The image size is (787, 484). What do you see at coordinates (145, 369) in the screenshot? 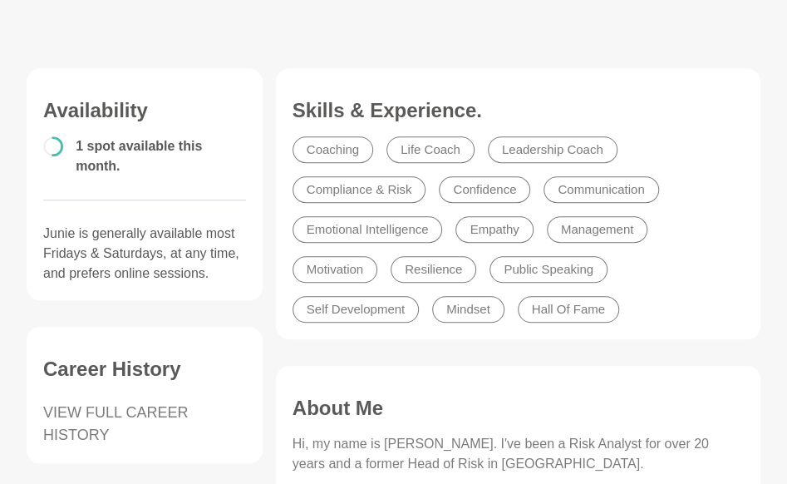
I see `h3: Career History` at bounding box center [145, 369].